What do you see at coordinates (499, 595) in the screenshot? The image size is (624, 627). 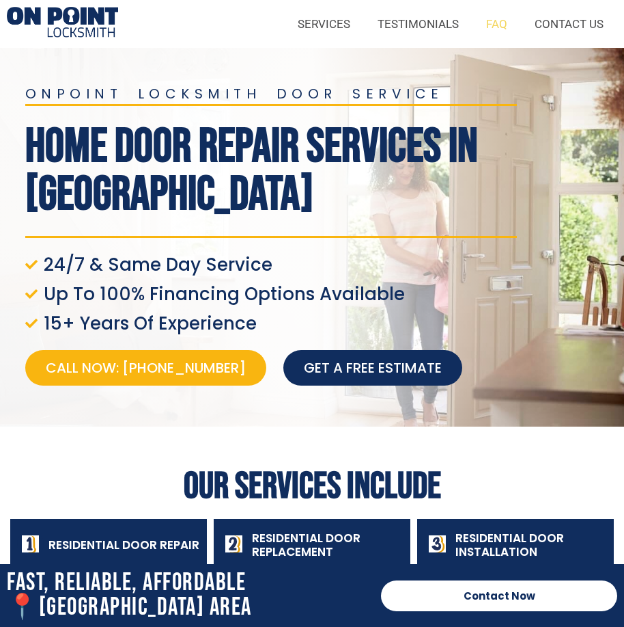 I see `span: Contact Now` at bounding box center [499, 595].